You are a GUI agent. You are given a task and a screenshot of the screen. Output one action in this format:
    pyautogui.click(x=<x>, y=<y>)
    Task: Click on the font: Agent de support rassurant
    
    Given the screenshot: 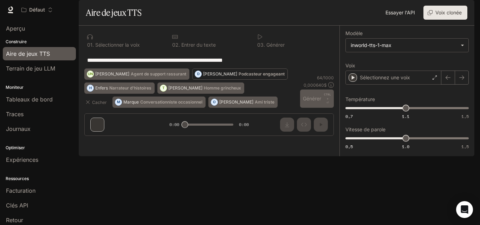 What is the action you would take?
    pyautogui.click(x=158, y=74)
    